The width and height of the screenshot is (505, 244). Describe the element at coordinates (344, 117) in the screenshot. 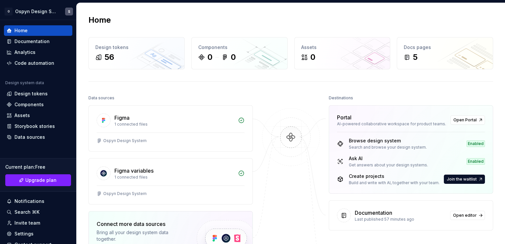

I see `div: Portal` at that location.